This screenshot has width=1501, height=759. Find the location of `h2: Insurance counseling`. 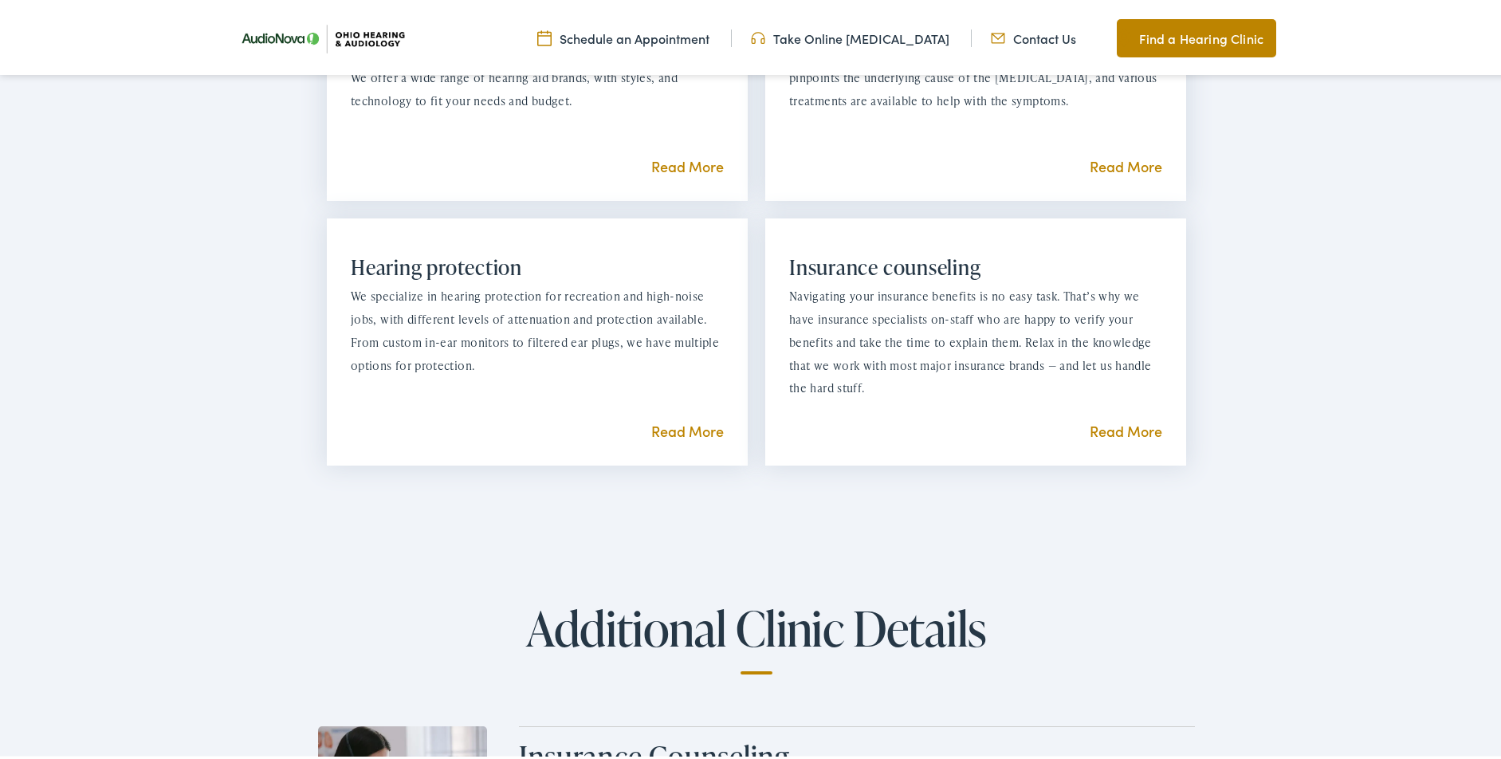

h2: Insurance counseling is located at coordinates (976, 264).